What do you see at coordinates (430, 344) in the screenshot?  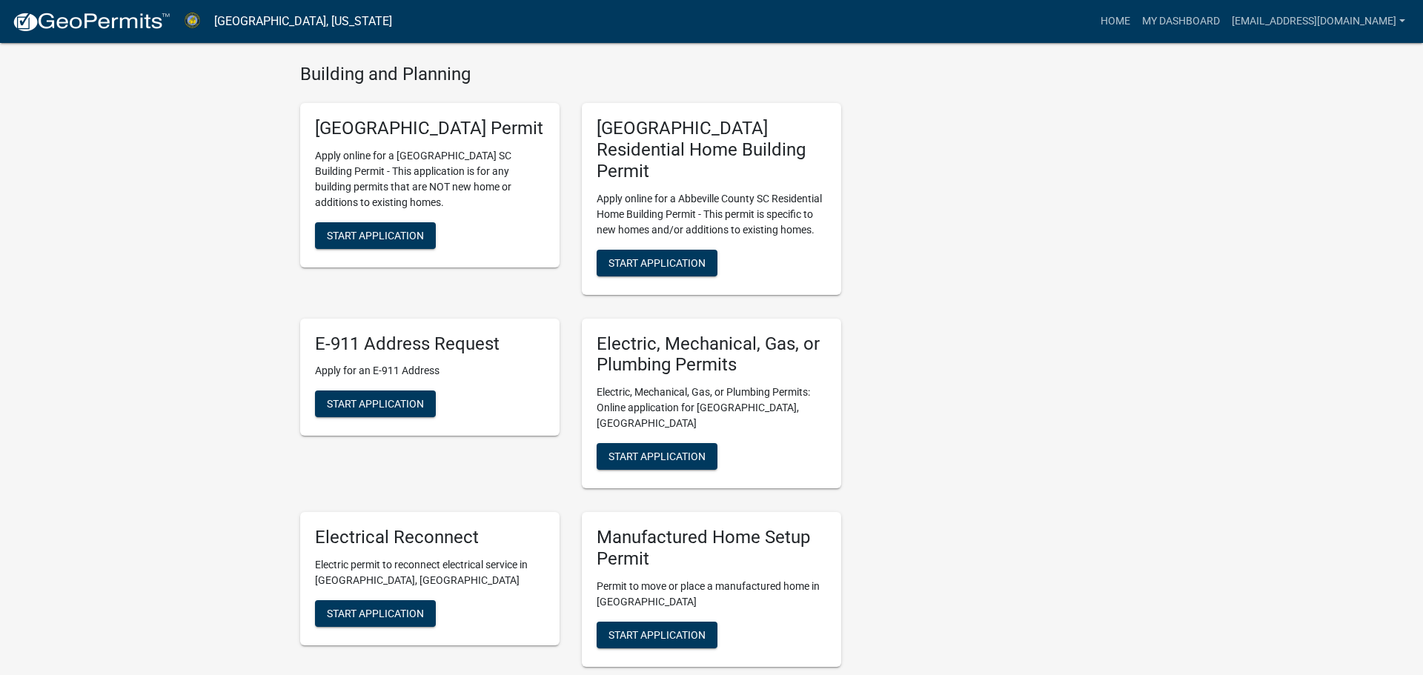 I see `h5: E-911 Address Request` at bounding box center [430, 344].